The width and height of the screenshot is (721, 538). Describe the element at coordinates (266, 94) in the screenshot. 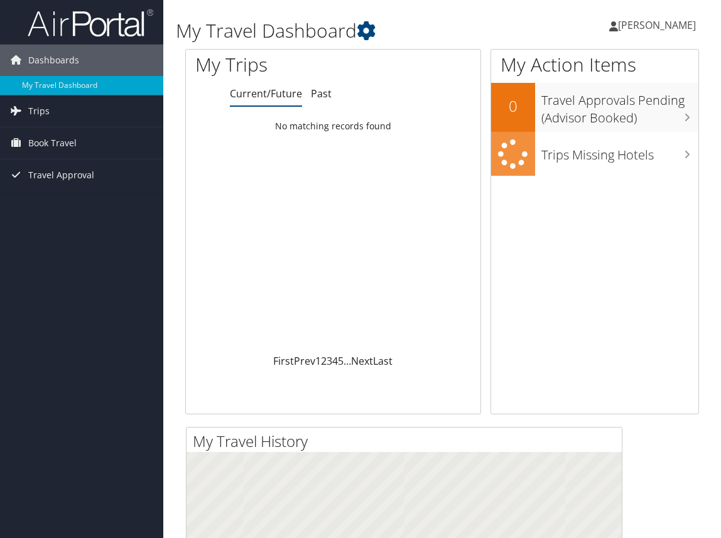

I see `a: Current/Future` at that location.